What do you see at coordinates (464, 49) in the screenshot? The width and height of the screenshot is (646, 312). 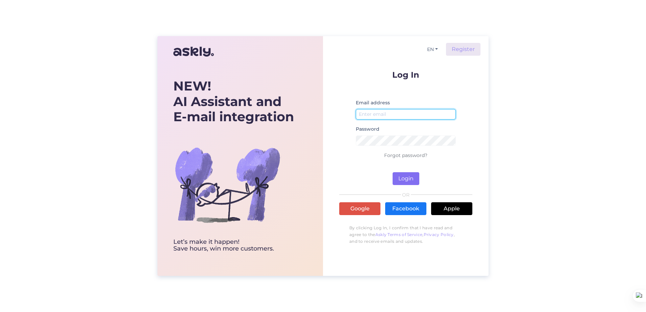 I see `a: Register` at bounding box center [464, 49].